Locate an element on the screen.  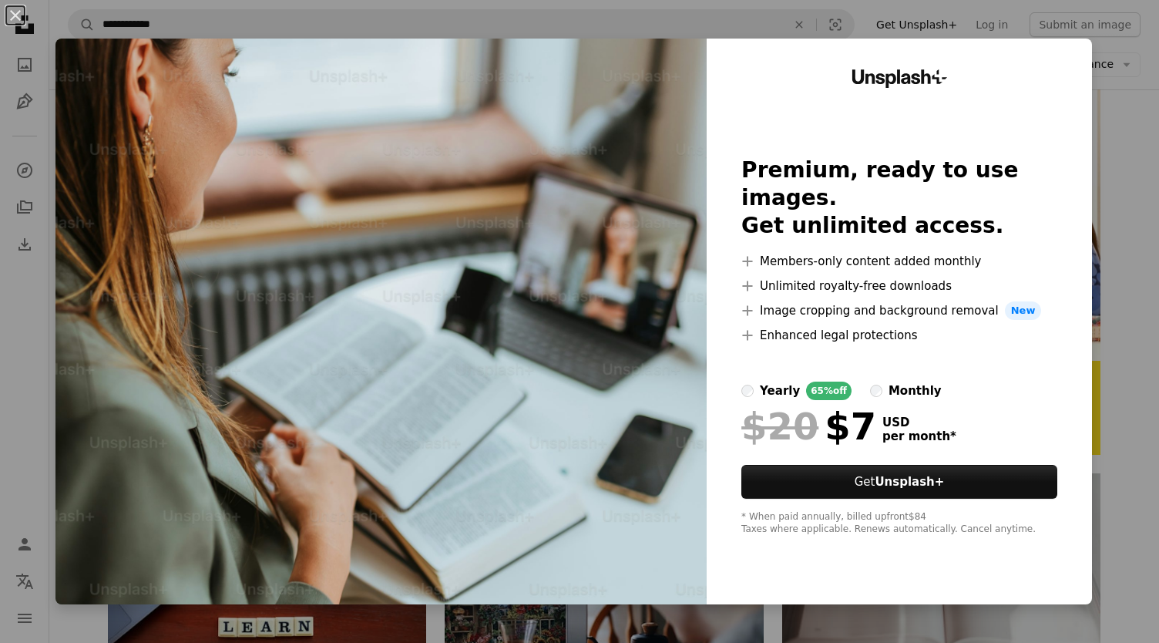
div: yearly is located at coordinates (780, 391).